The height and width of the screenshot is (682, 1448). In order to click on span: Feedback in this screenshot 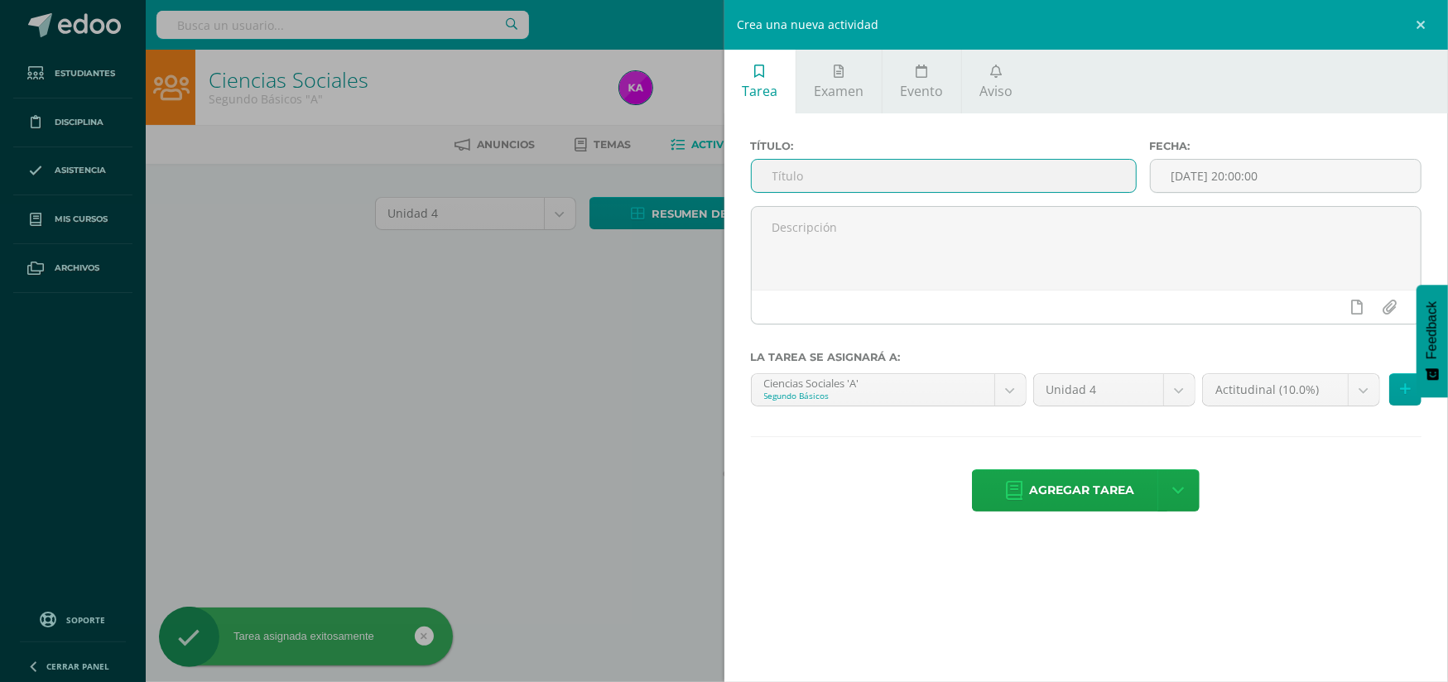, I will do `click(1432, 330)`.